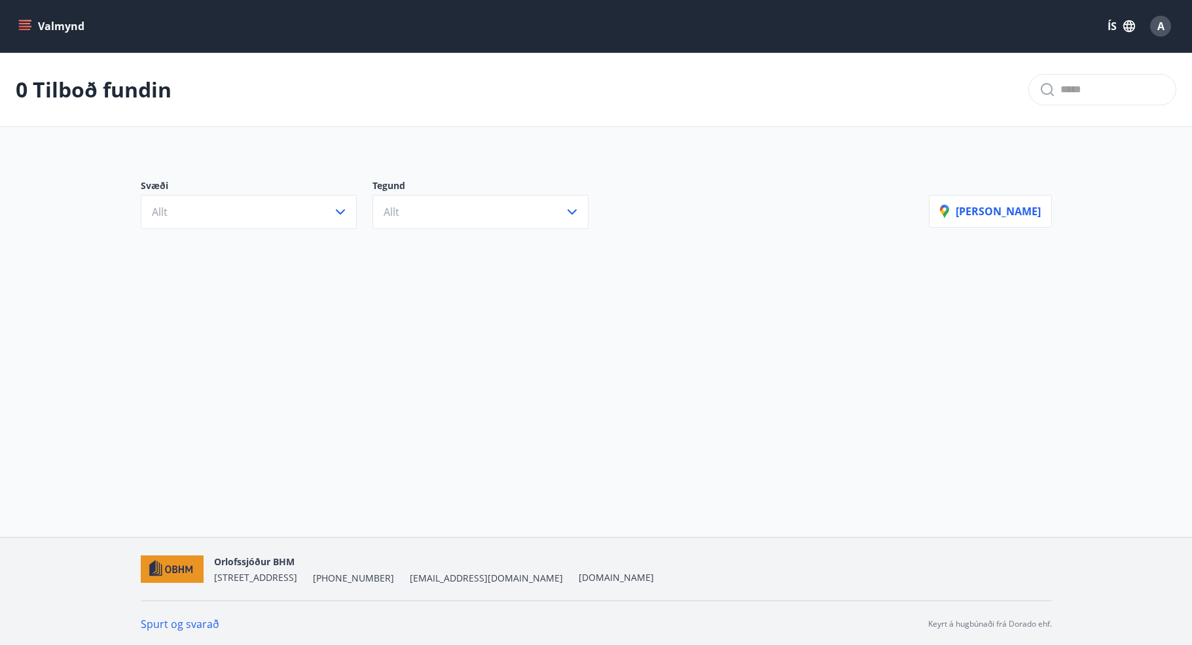  I want to click on p: Keyrt á hugbúnaði frá Dorado ehf., so click(990, 624).